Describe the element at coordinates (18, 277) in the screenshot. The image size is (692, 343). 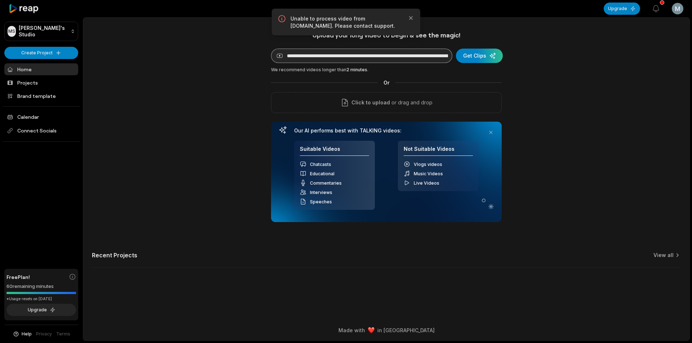
I see `span: Free Plan!` at that location.